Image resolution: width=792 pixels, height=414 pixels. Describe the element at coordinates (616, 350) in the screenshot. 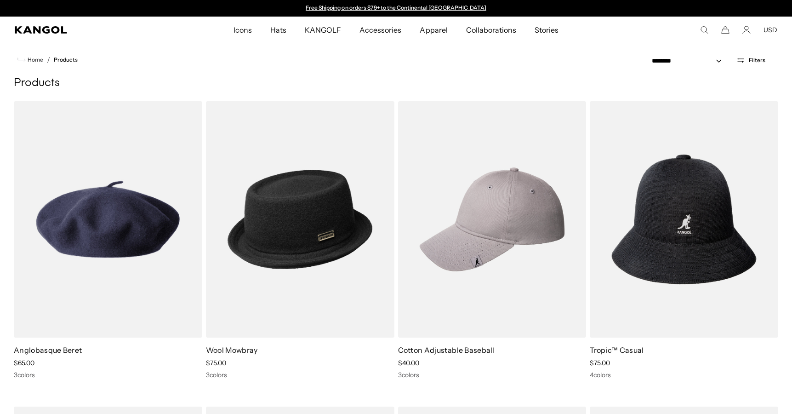

I see `a: Tropic™ Casual` at that location.